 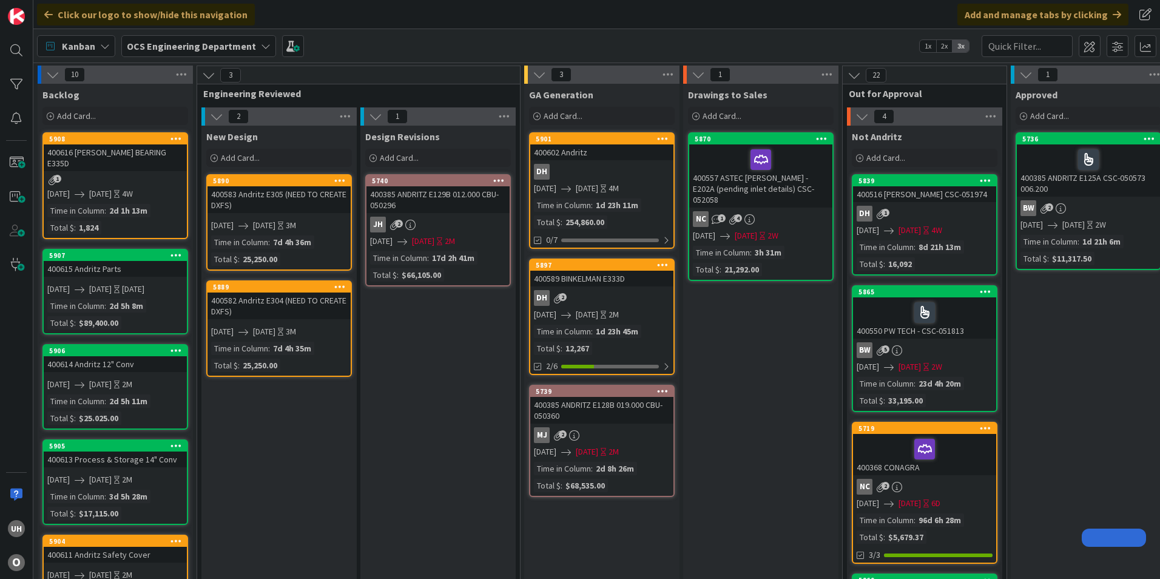 What do you see at coordinates (98, 513) in the screenshot?
I see `div: $17,115.00` at bounding box center [98, 513].